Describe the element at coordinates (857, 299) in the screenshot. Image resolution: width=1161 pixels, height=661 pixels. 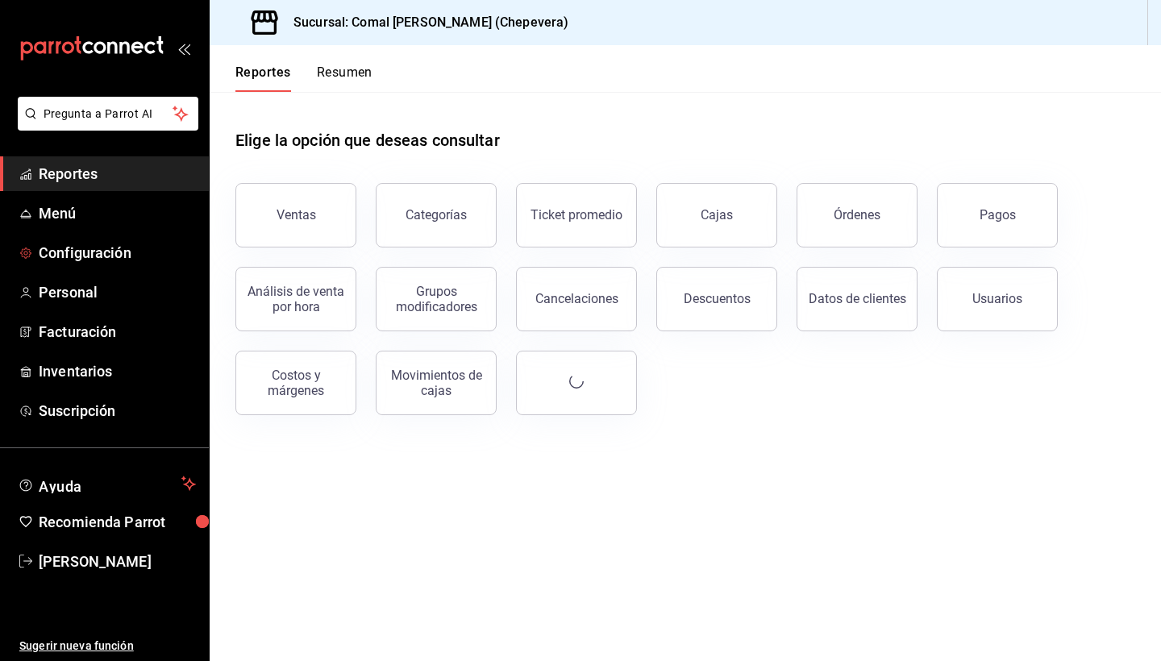
I see `button: Datos de clientes` at that location.